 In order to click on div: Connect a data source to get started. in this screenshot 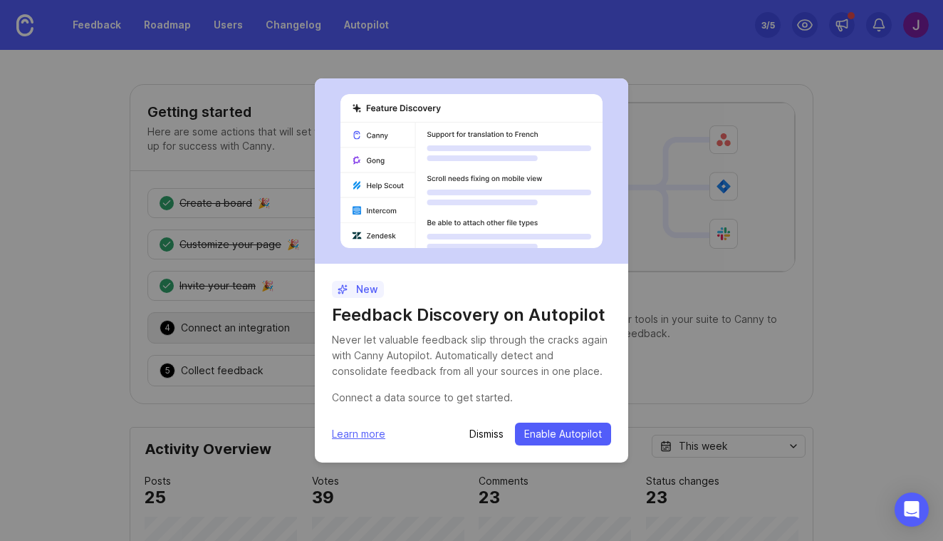, I will do `click(471, 397)`.